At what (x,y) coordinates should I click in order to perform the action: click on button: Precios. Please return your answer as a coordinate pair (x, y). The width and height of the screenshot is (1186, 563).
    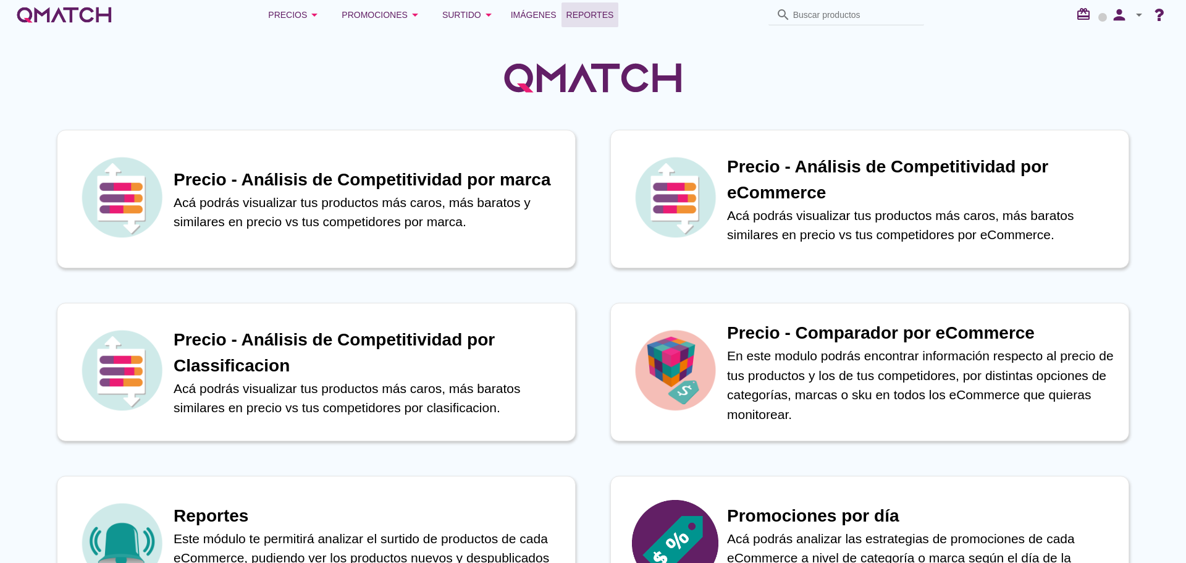
    Looking at the image, I should click on (295, 15).